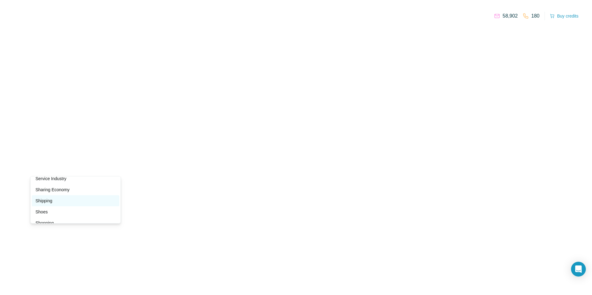  I want to click on p: 58,902, so click(510, 16).